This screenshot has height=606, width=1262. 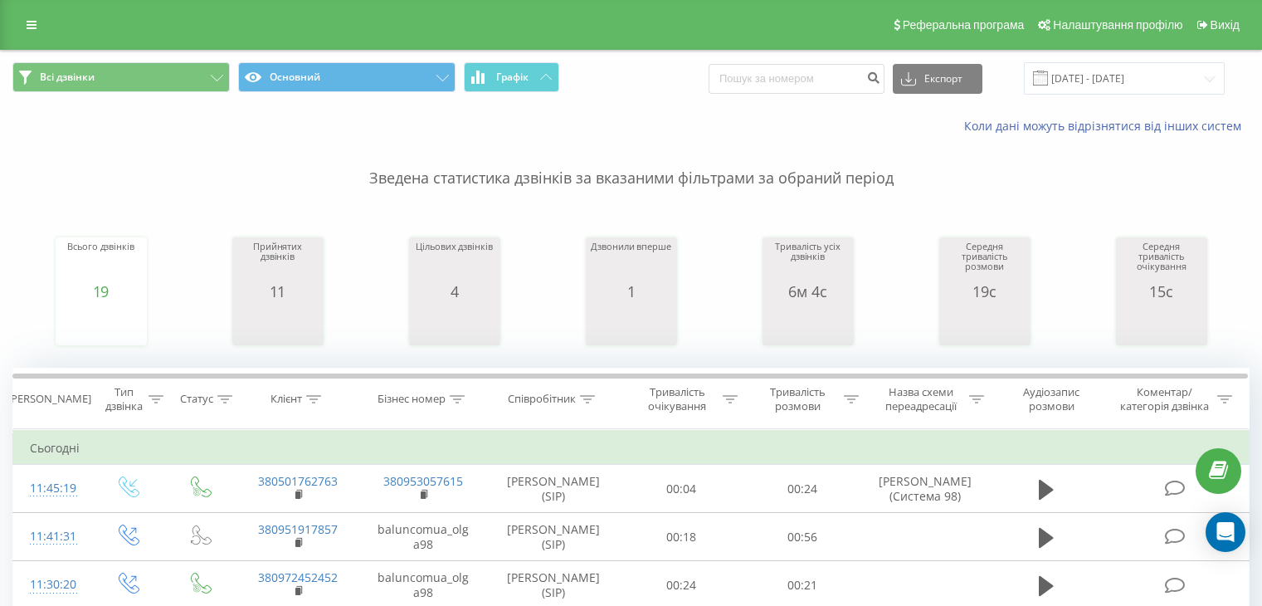 I want to click on div: 19, so click(x=100, y=291).